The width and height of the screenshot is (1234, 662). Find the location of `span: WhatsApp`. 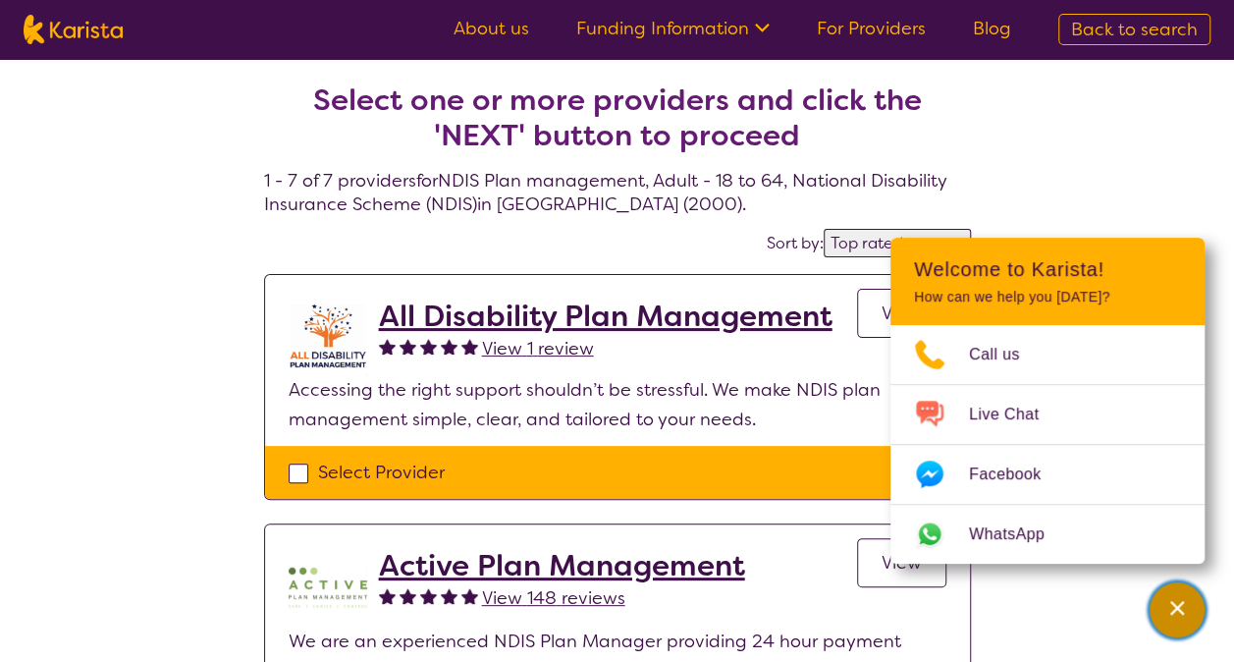

span: WhatsApp is located at coordinates (1018, 534).